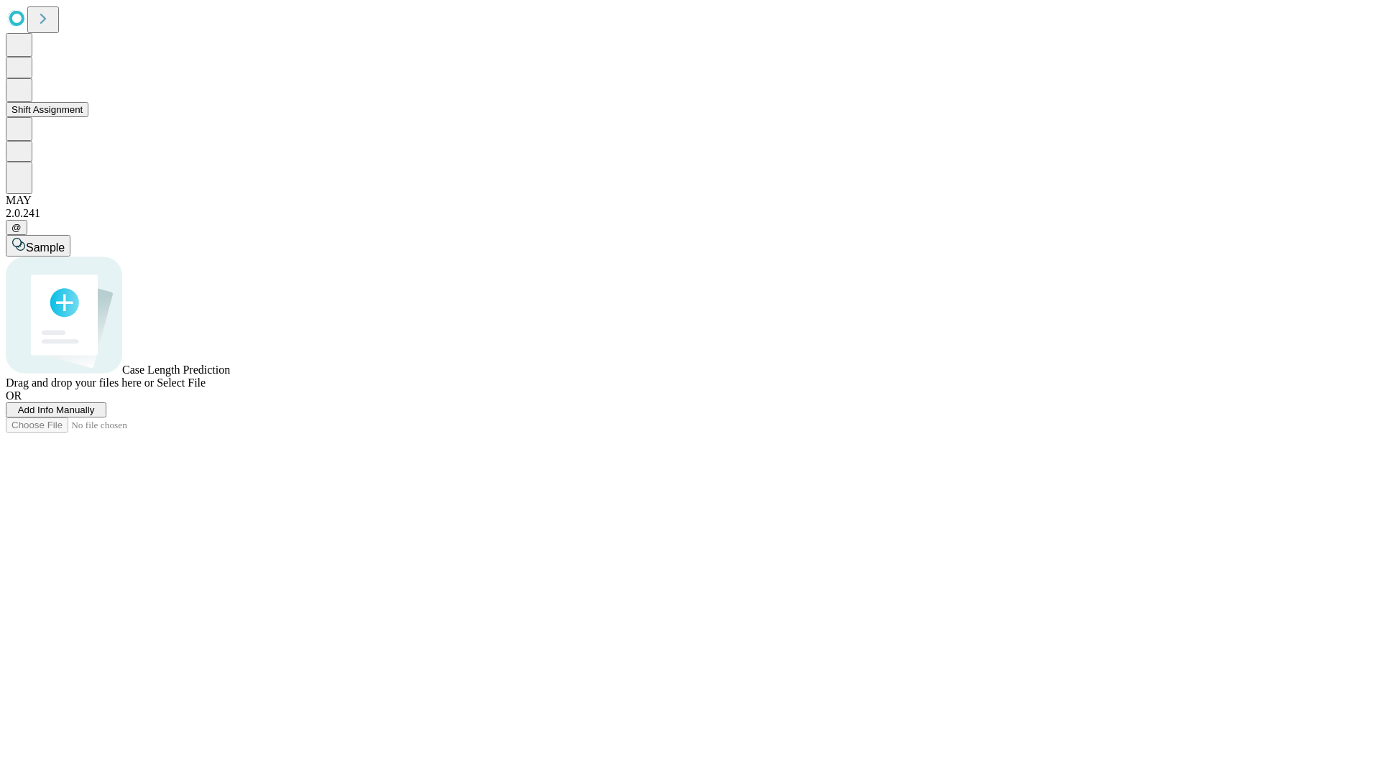 This screenshot has width=1380, height=776. Describe the element at coordinates (690, 213) in the screenshot. I see `div: 2.0.241` at that location.